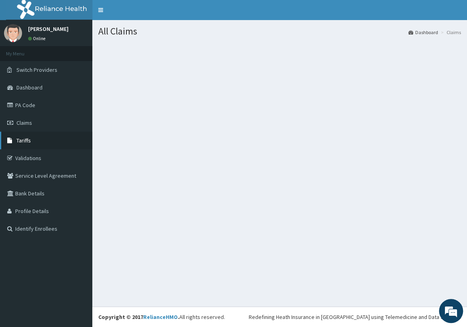 The height and width of the screenshot is (327, 467). I want to click on a: Online, so click(38, 39).